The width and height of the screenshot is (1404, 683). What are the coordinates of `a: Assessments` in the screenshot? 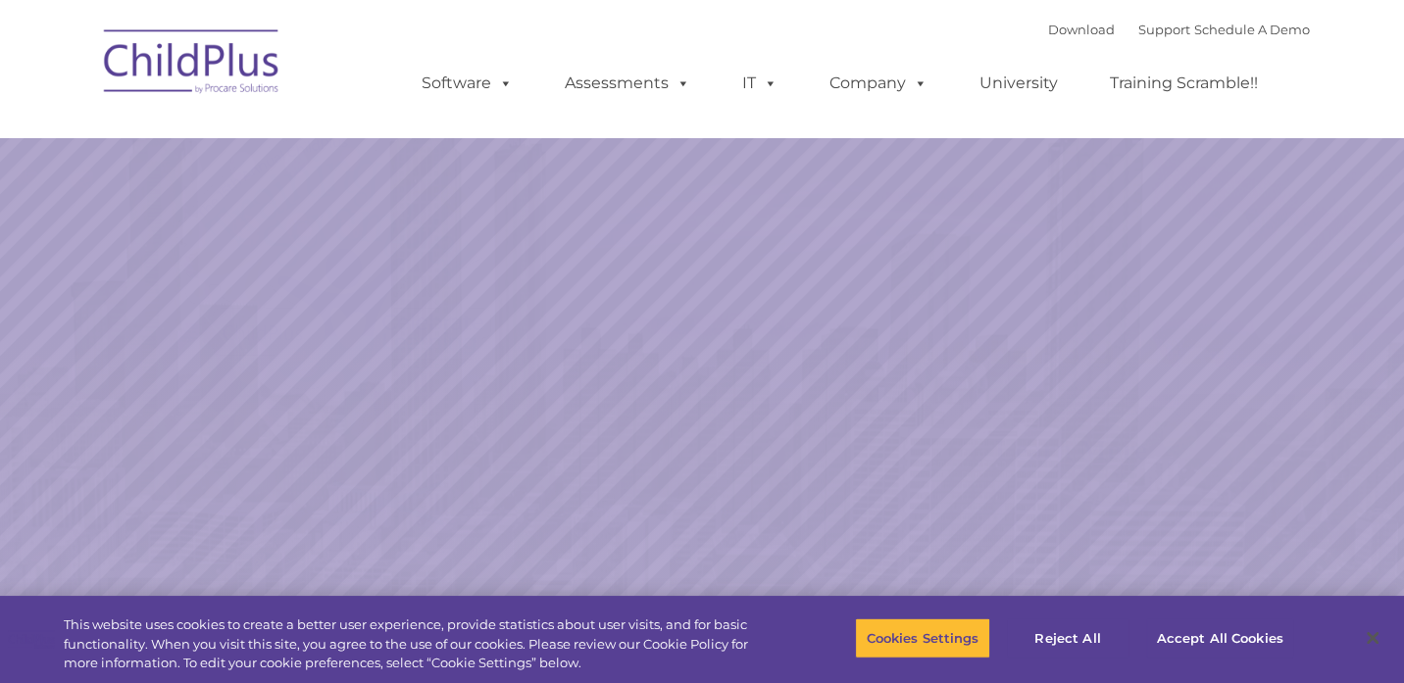 It's located at (627, 83).